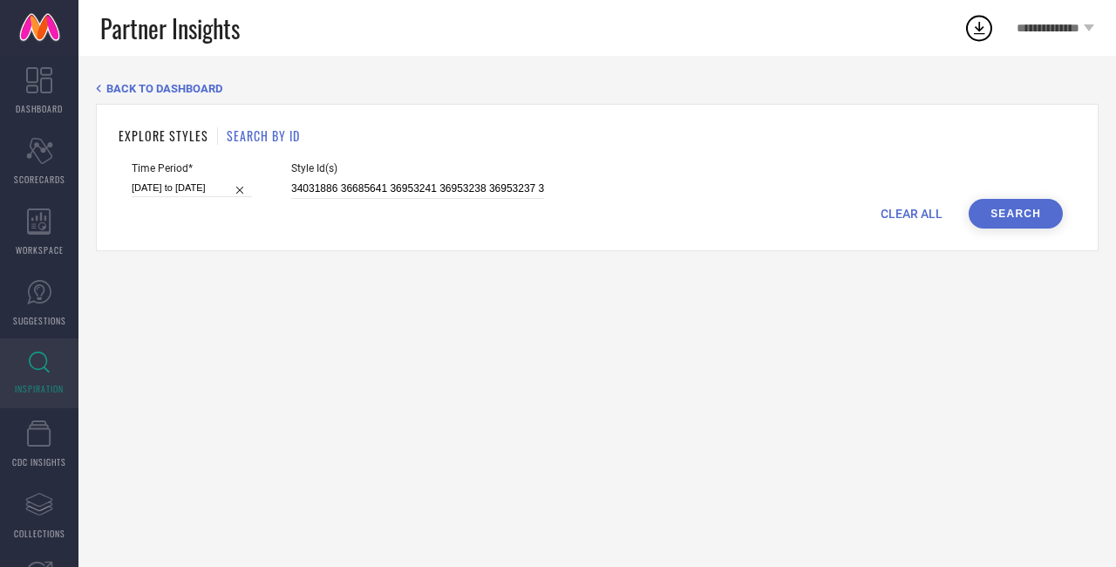  I want to click on span: BACK TO DASHBOARD, so click(164, 88).